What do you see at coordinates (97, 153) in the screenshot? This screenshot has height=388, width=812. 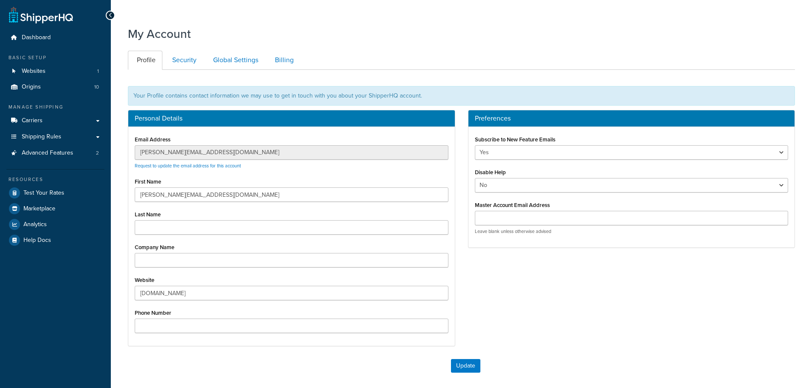 I see `span: 2` at bounding box center [97, 153].